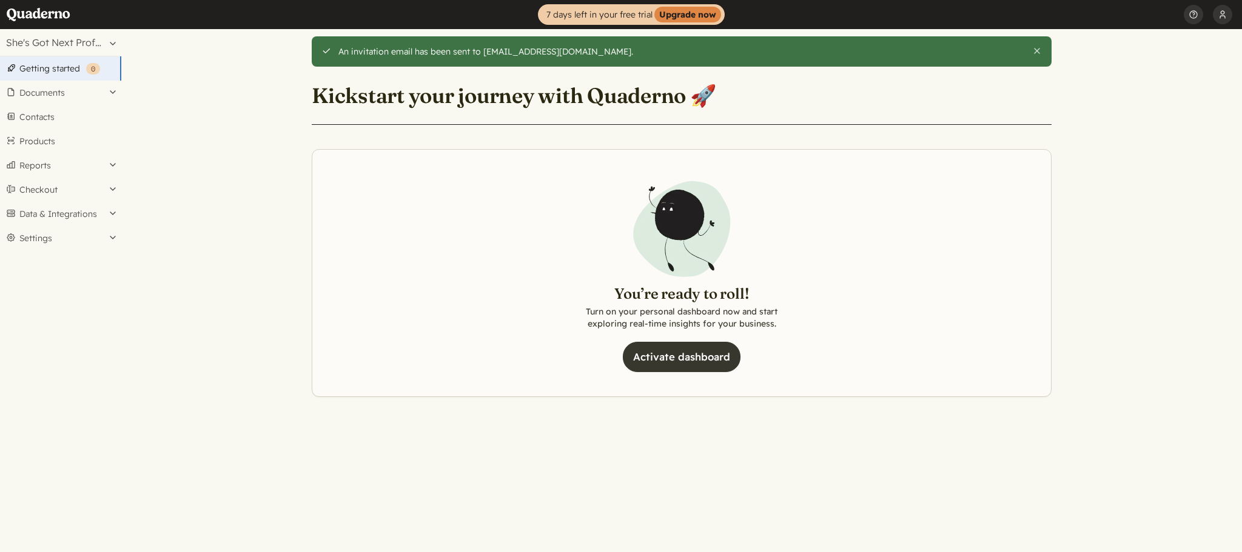  Describe the element at coordinates (631, 15) in the screenshot. I see `a: 7 days left in your free trialUpgrade now` at that location.